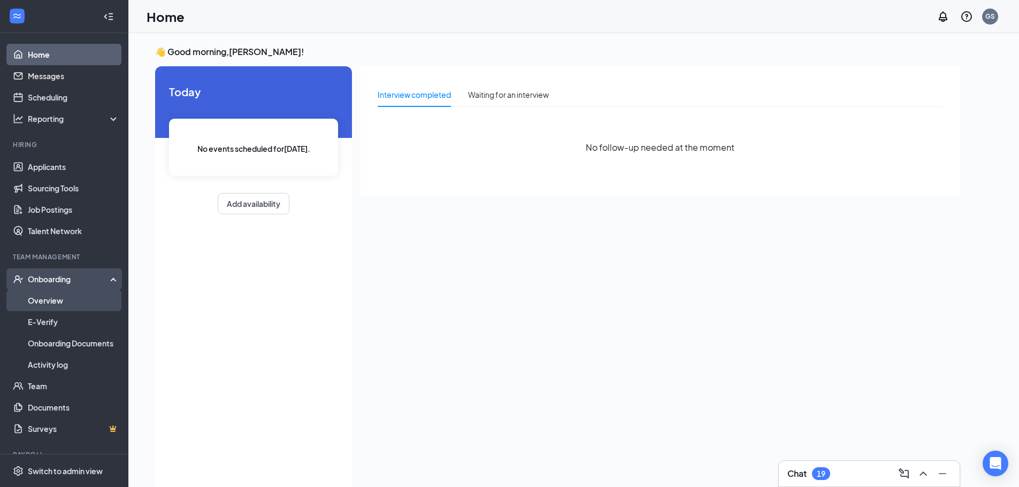  What do you see at coordinates (65, 257) in the screenshot?
I see `div: Team Management` at bounding box center [65, 257].